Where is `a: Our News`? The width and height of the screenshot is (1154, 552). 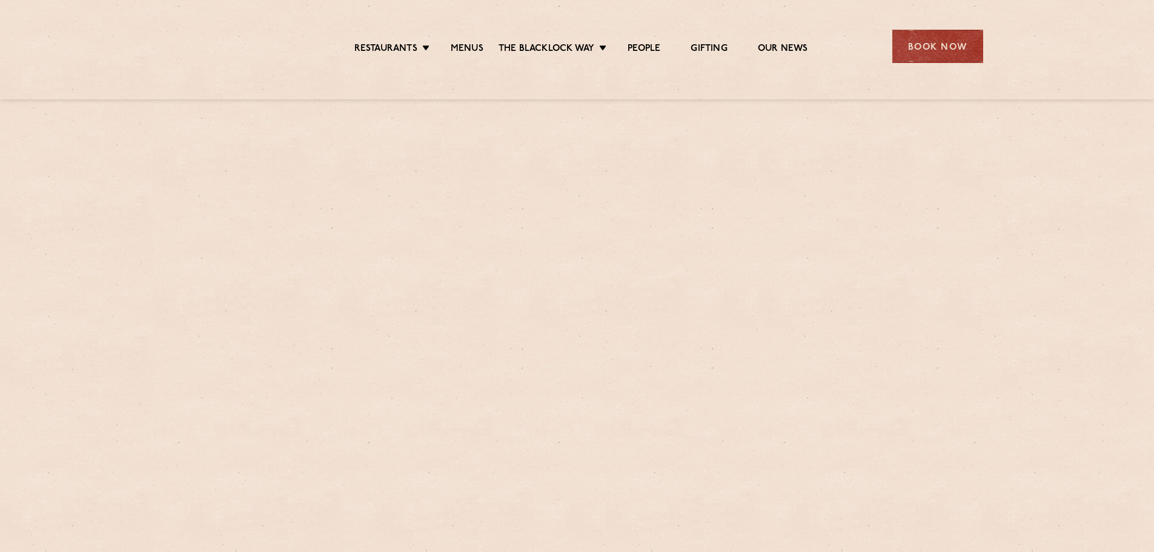
a: Our News is located at coordinates (783, 50).